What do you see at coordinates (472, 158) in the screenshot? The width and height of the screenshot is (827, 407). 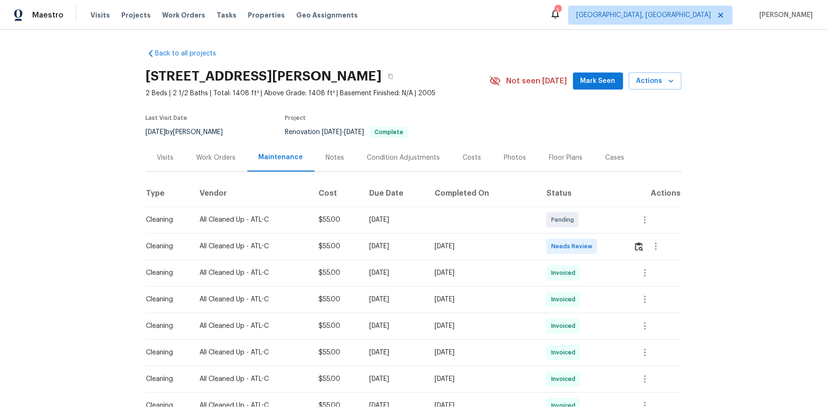 I see `div: Costs` at bounding box center [472, 158].